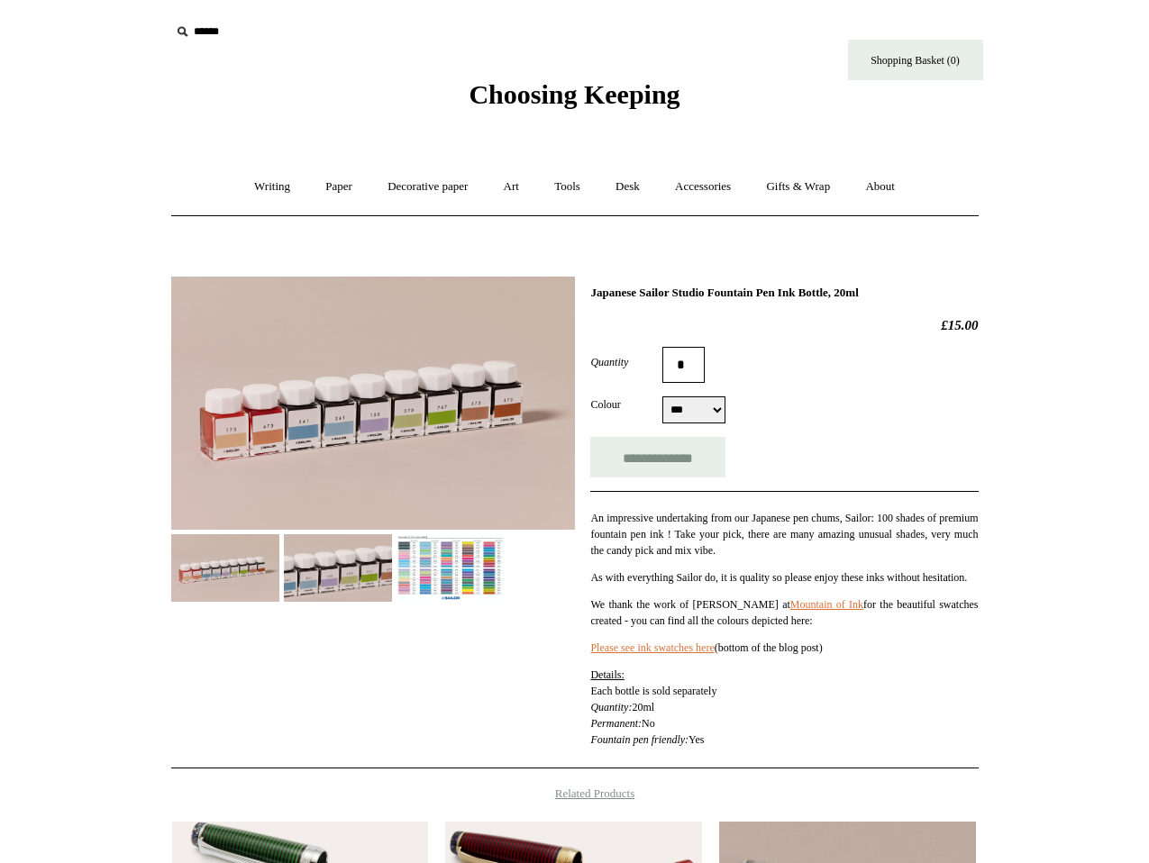  Describe the element at coordinates (574, 94) in the screenshot. I see `span: Choosing Keeping` at that location.